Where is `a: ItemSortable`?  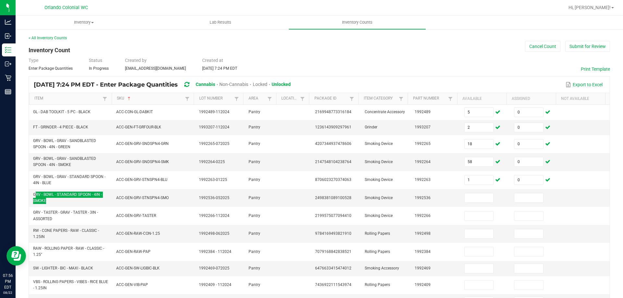
a: ItemSortable is located at coordinates (67, 99).